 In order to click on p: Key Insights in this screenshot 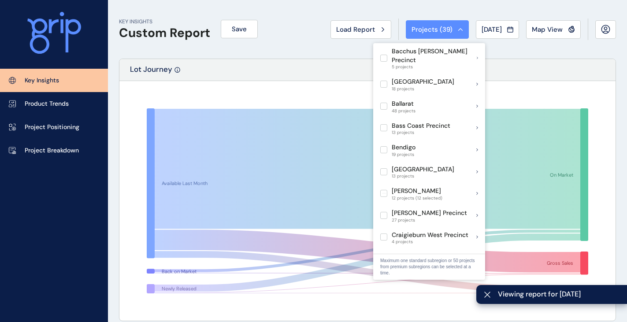, I will do `click(42, 81)`.